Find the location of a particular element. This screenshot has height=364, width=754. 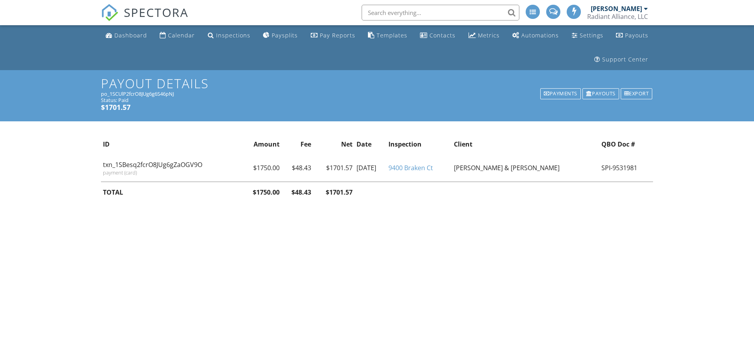

span: SPECTORA is located at coordinates (156, 12).